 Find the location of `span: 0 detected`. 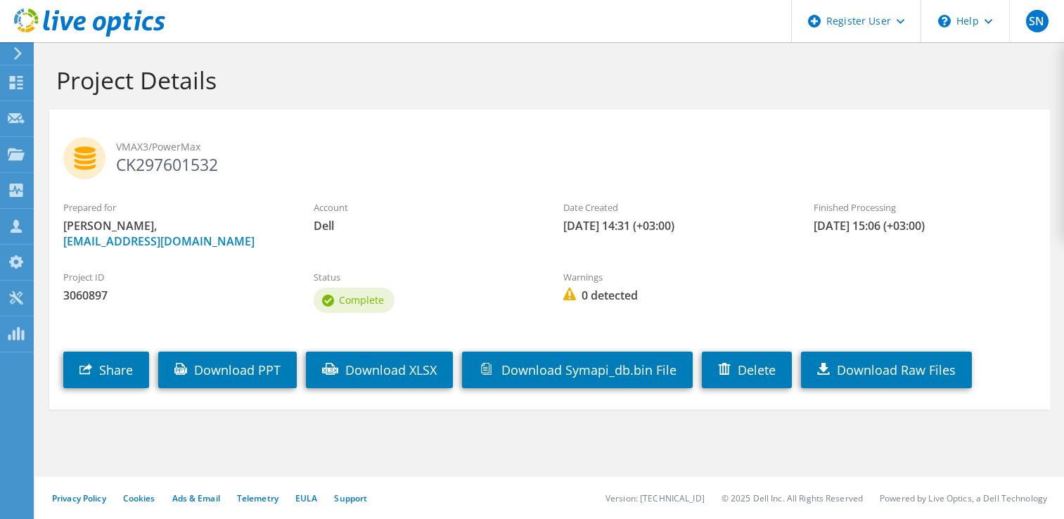

span: 0 detected is located at coordinates (674, 295).